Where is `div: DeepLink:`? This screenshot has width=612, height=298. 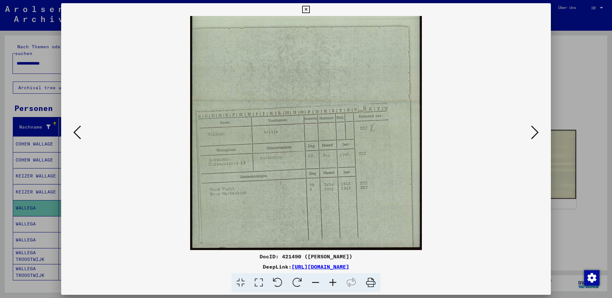 div: DeepLink: is located at coordinates (306, 267).